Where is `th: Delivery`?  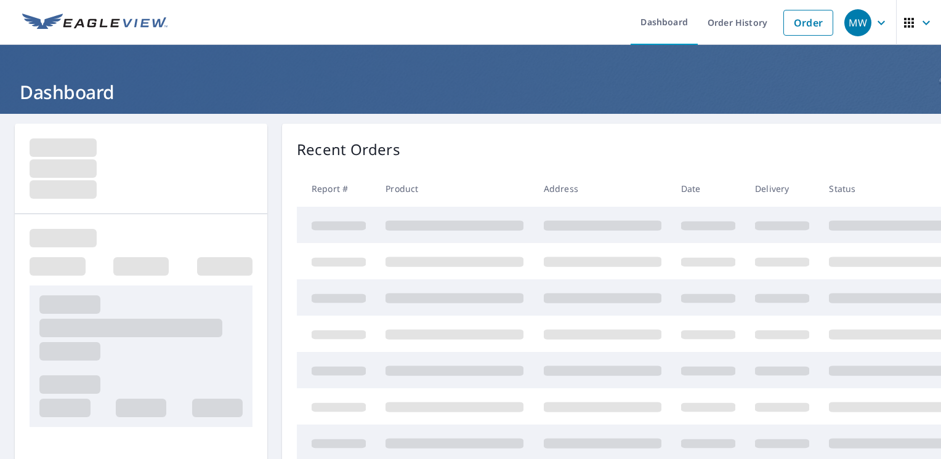 th: Delivery is located at coordinates (782, 188).